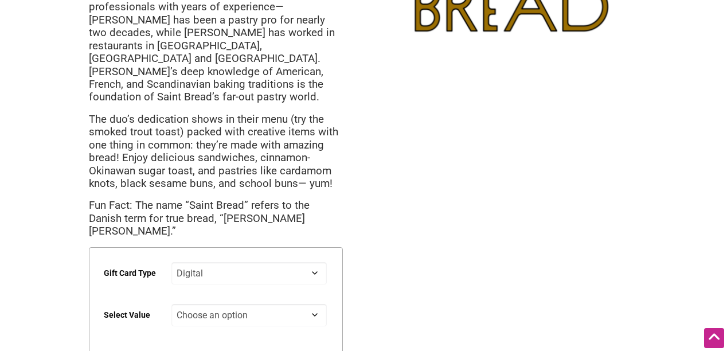  I want to click on div: Scroll Back to Top, so click(714, 338).